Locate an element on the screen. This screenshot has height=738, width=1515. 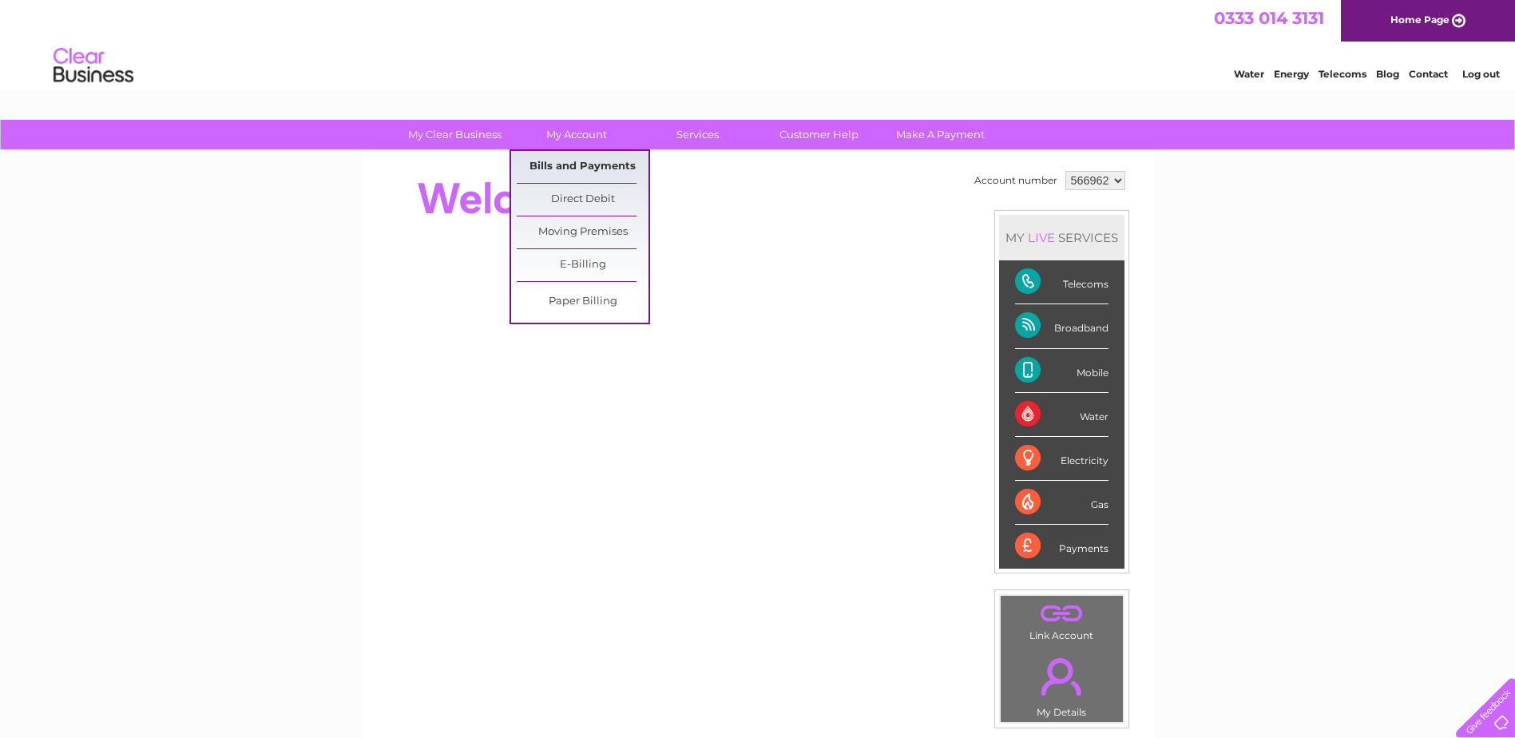
div: Broadband is located at coordinates (1061, 326).